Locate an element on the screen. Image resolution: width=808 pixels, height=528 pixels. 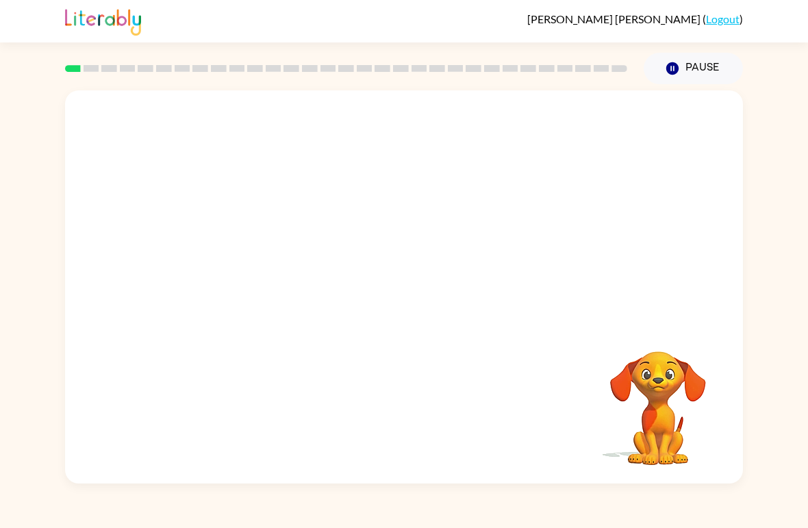
a: Logout is located at coordinates (722, 18).